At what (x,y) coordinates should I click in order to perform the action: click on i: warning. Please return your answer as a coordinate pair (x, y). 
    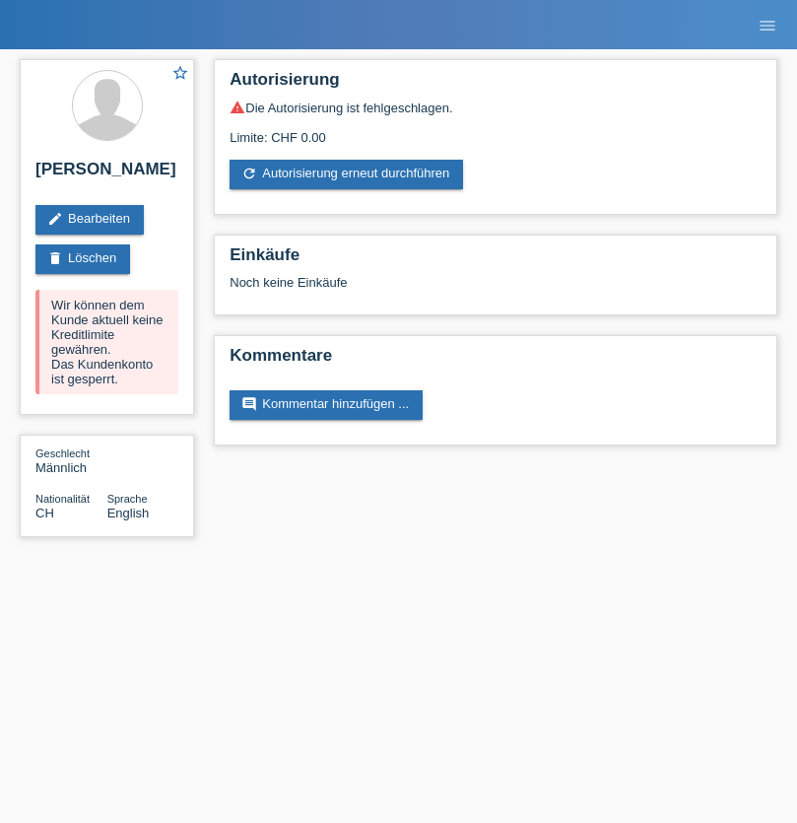
    Looking at the image, I should click on (238, 107).